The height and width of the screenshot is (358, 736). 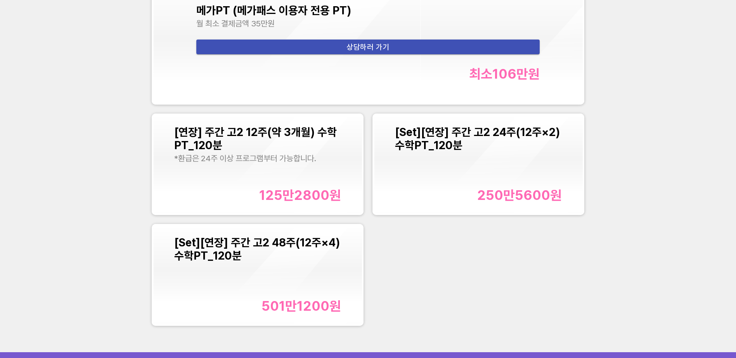 I want to click on div: 월 최소 결제금액 35만원, so click(x=368, y=23).